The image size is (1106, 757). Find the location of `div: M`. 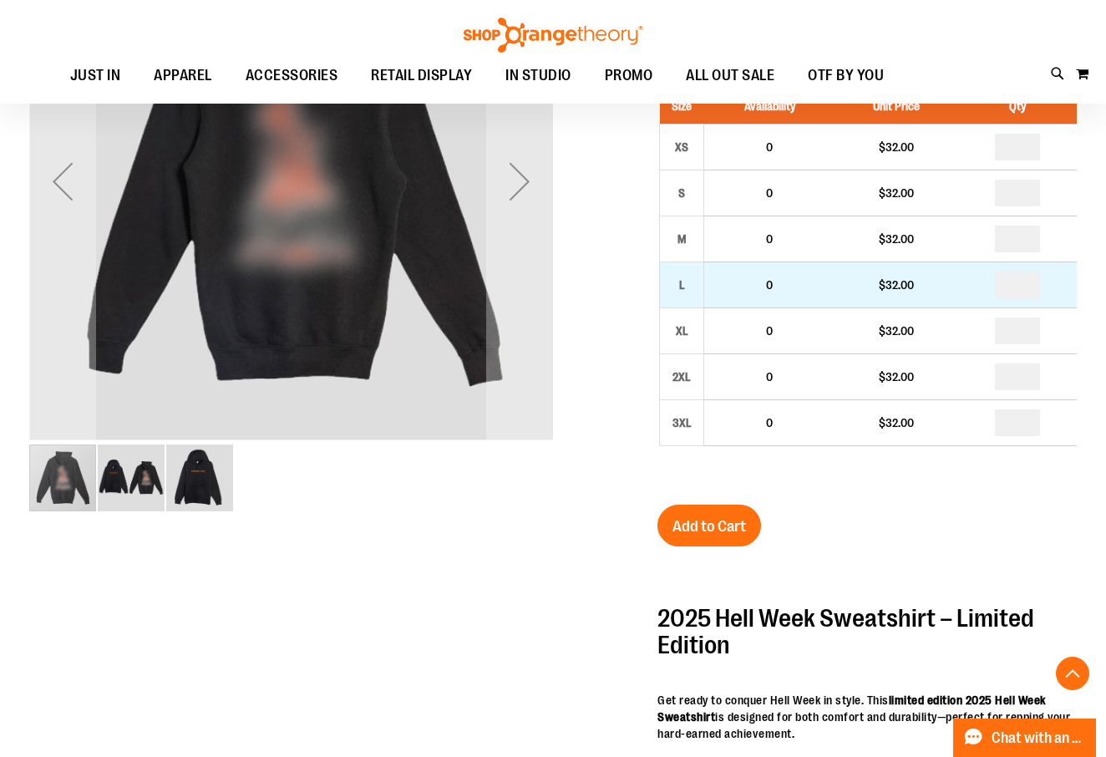

div: M is located at coordinates (681, 239).